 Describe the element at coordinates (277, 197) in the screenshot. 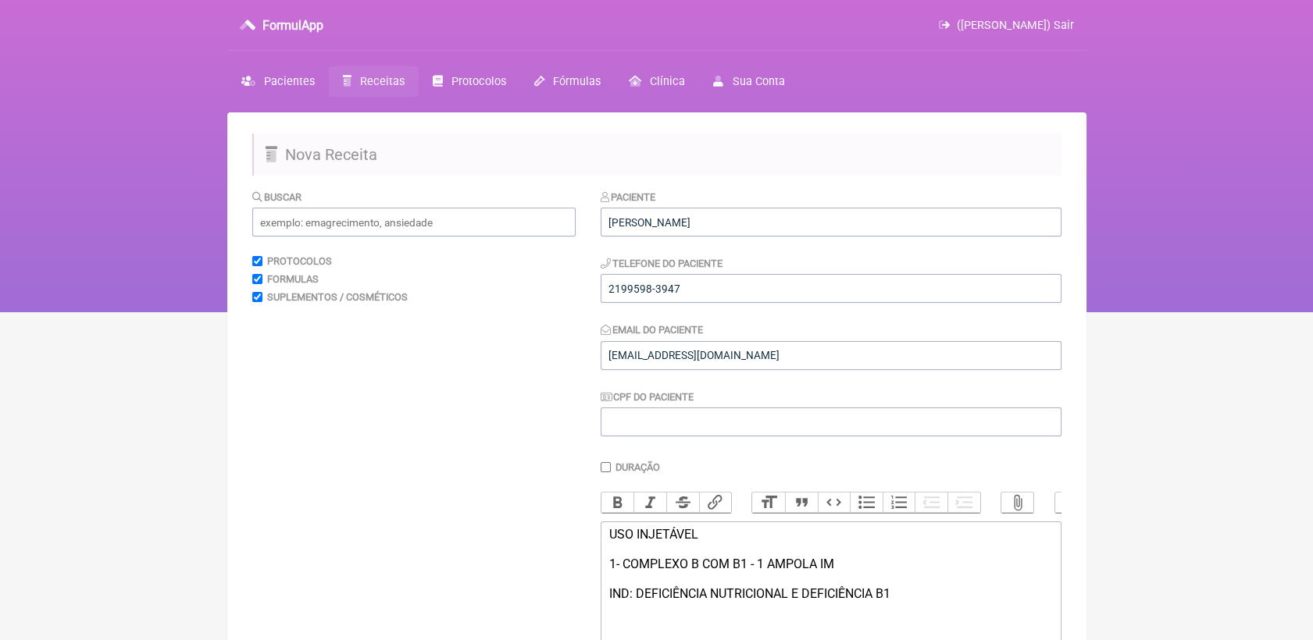

I see `label: Buscar` at that location.